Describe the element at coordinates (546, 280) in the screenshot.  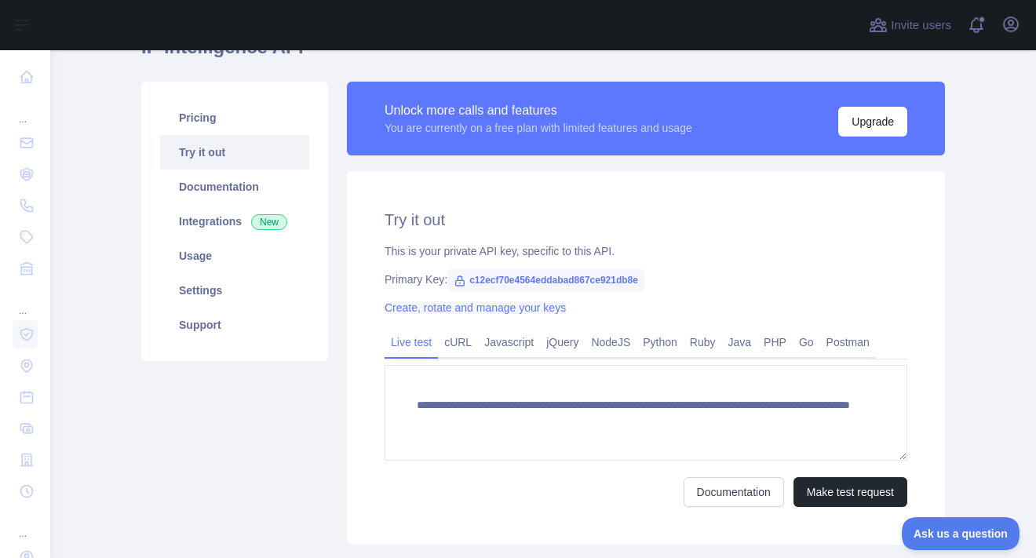
I see `span: c12ecf70e4564eddabad867ce921db8e` at that location.